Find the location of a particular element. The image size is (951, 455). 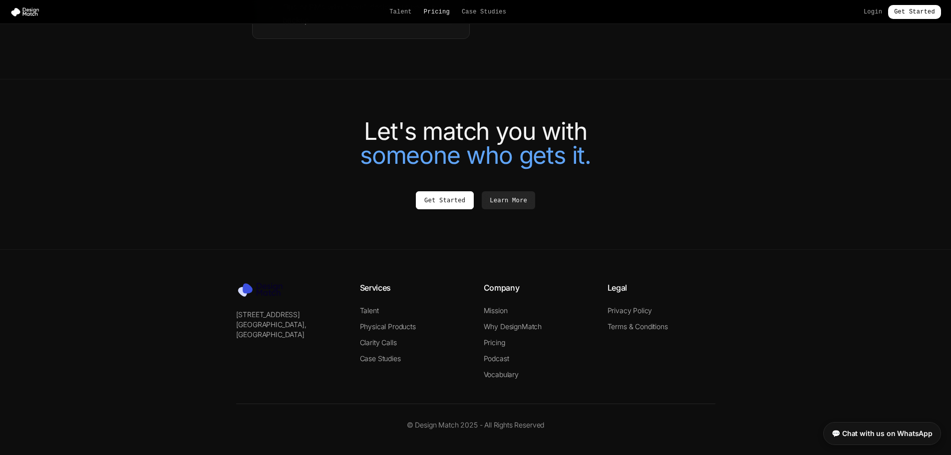

a: Clarity Calls is located at coordinates (379, 342).